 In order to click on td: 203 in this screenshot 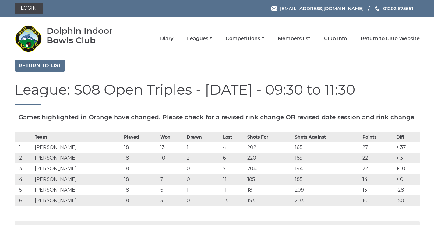, I will do `click(327, 200)`.